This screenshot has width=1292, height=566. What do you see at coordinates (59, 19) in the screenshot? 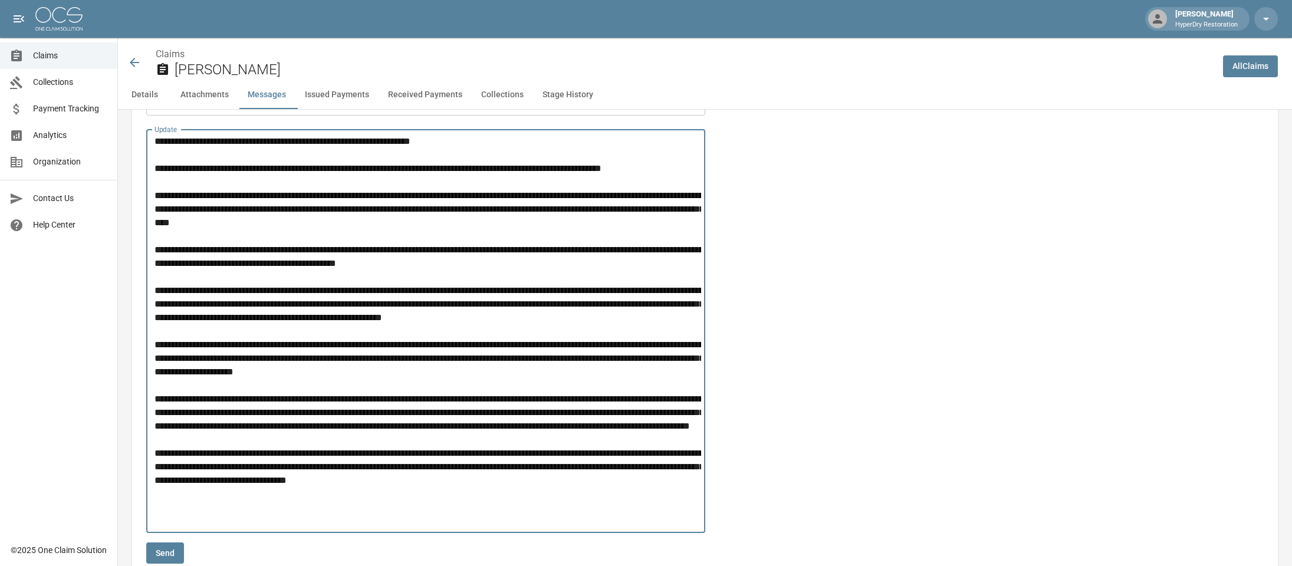
I see `img: ocs-logo-white-transparent.png` at bounding box center [59, 19].